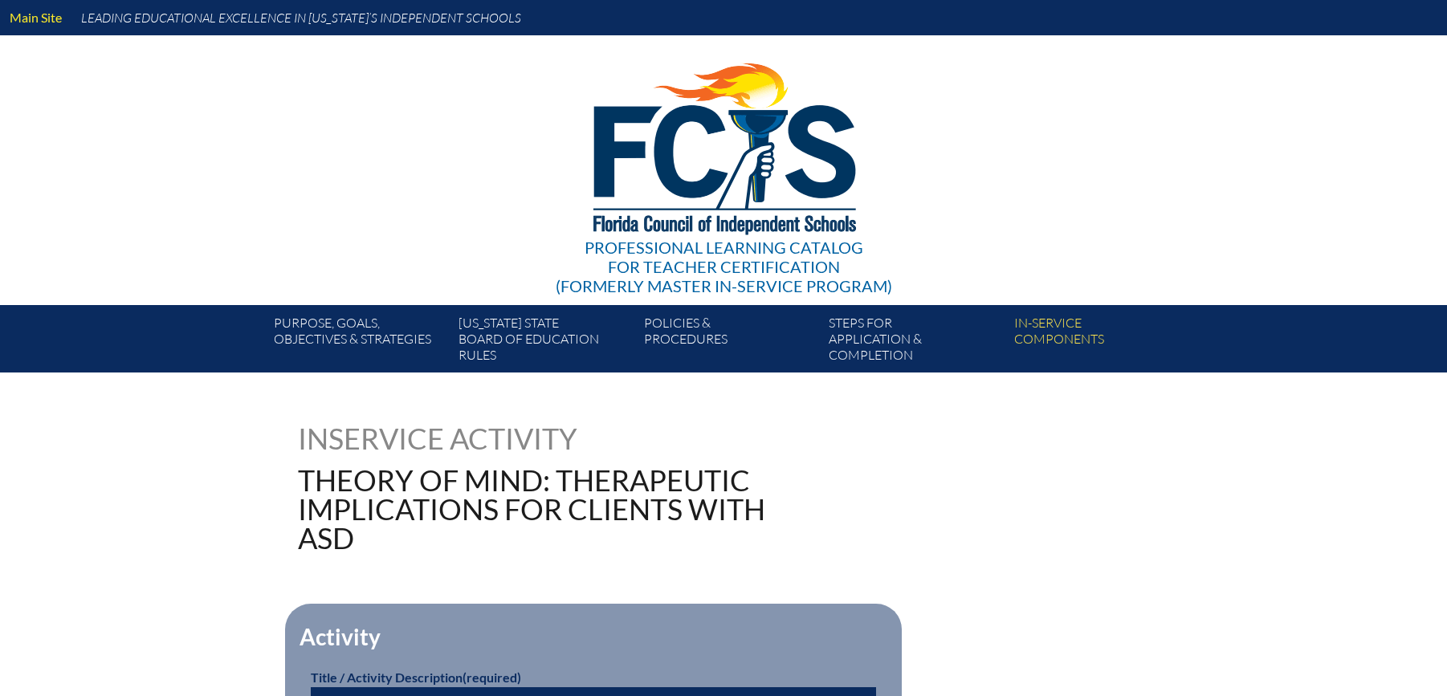 The width and height of the screenshot is (1447, 696). Describe the element at coordinates (915, 342) in the screenshot. I see `a: Steps forapplication & completion` at that location.